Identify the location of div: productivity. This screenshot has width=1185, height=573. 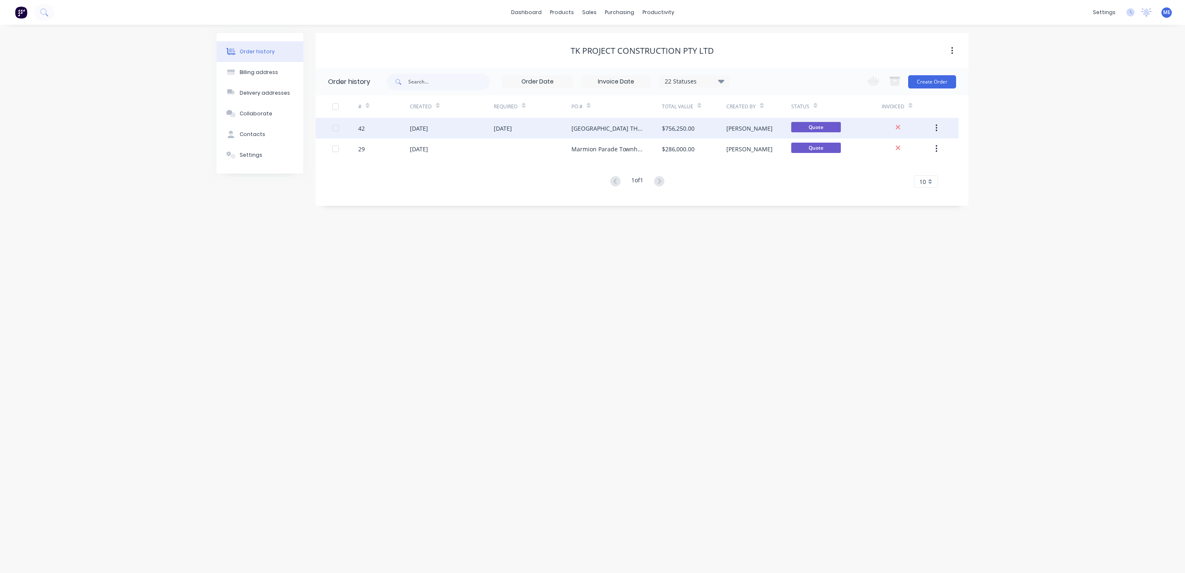
(658, 12).